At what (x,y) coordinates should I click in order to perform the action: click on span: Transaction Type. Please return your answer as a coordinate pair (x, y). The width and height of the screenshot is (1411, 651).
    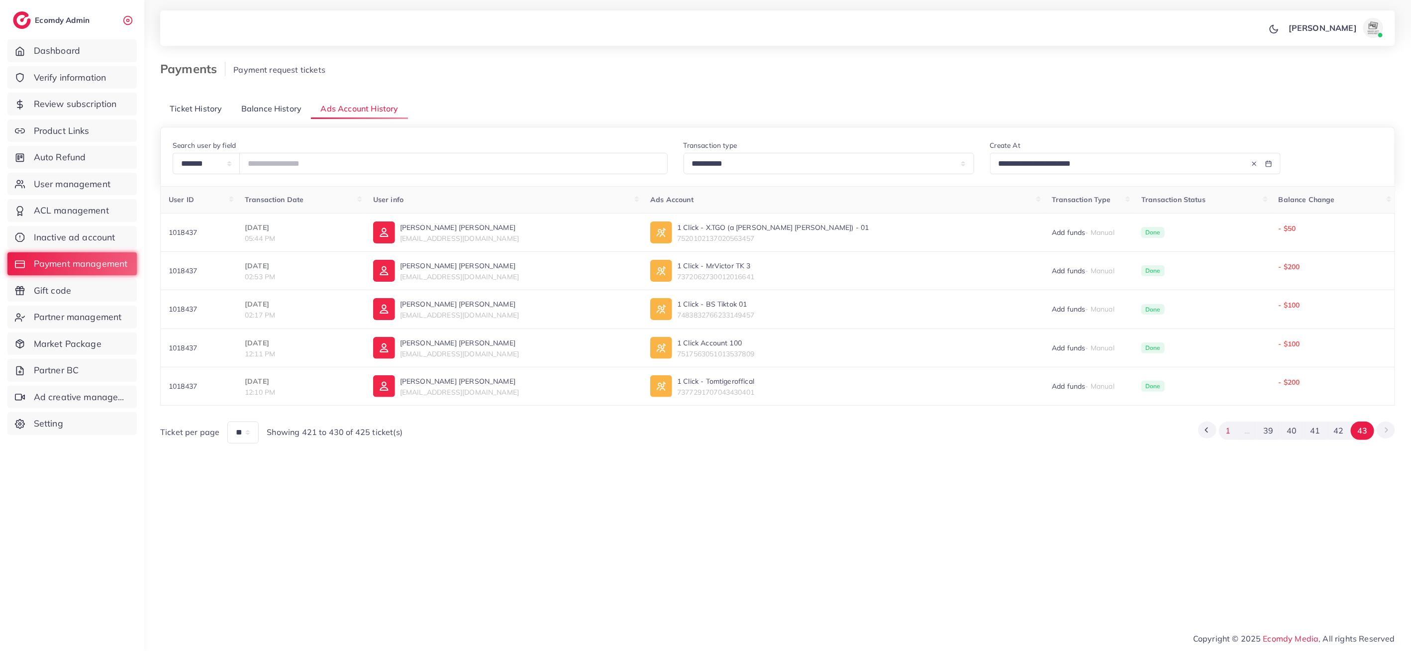
    Looking at the image, I should click on (1081, 200).